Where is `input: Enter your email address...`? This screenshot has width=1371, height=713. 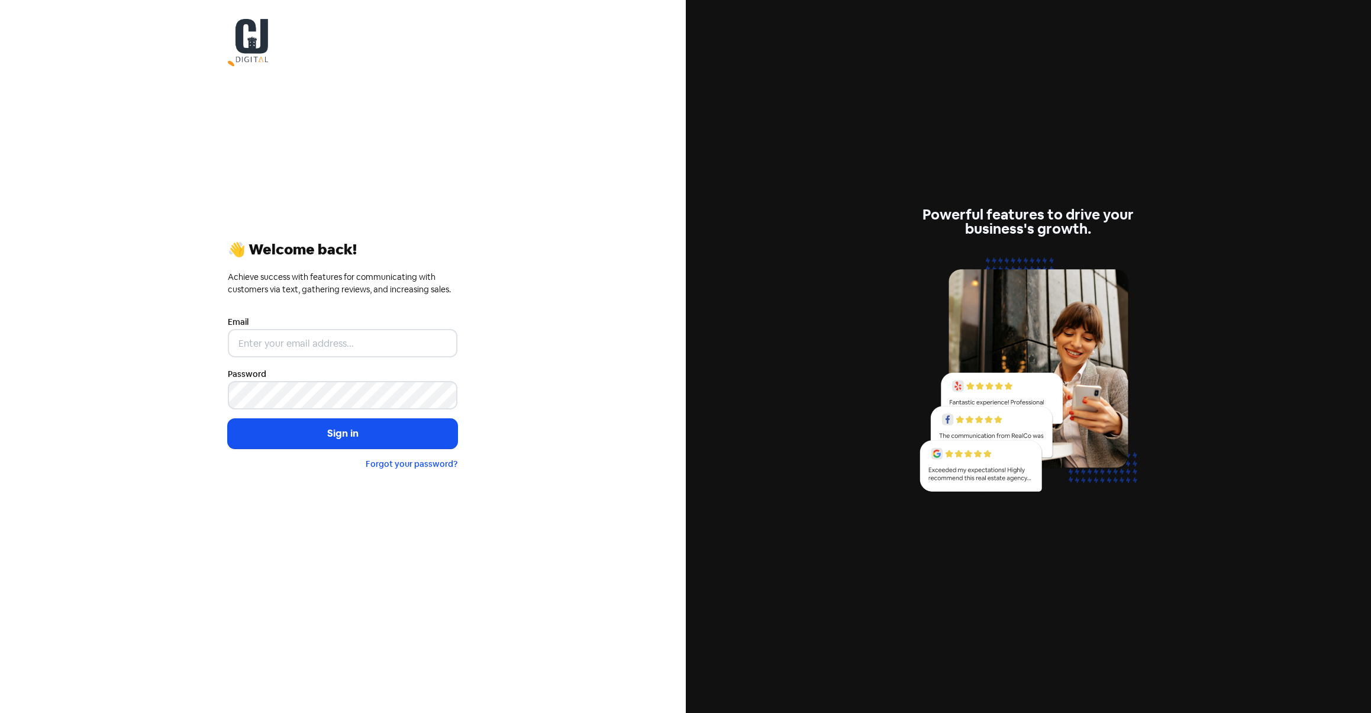
input: Enter your email address... is located at coordinates (343, 343).